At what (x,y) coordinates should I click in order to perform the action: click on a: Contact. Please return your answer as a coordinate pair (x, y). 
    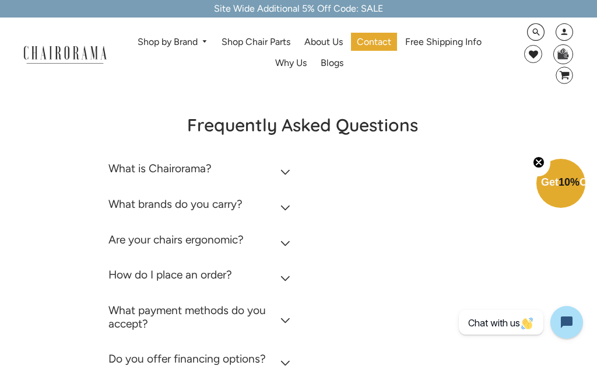
    Looking at the image, I should click on (374, 41).